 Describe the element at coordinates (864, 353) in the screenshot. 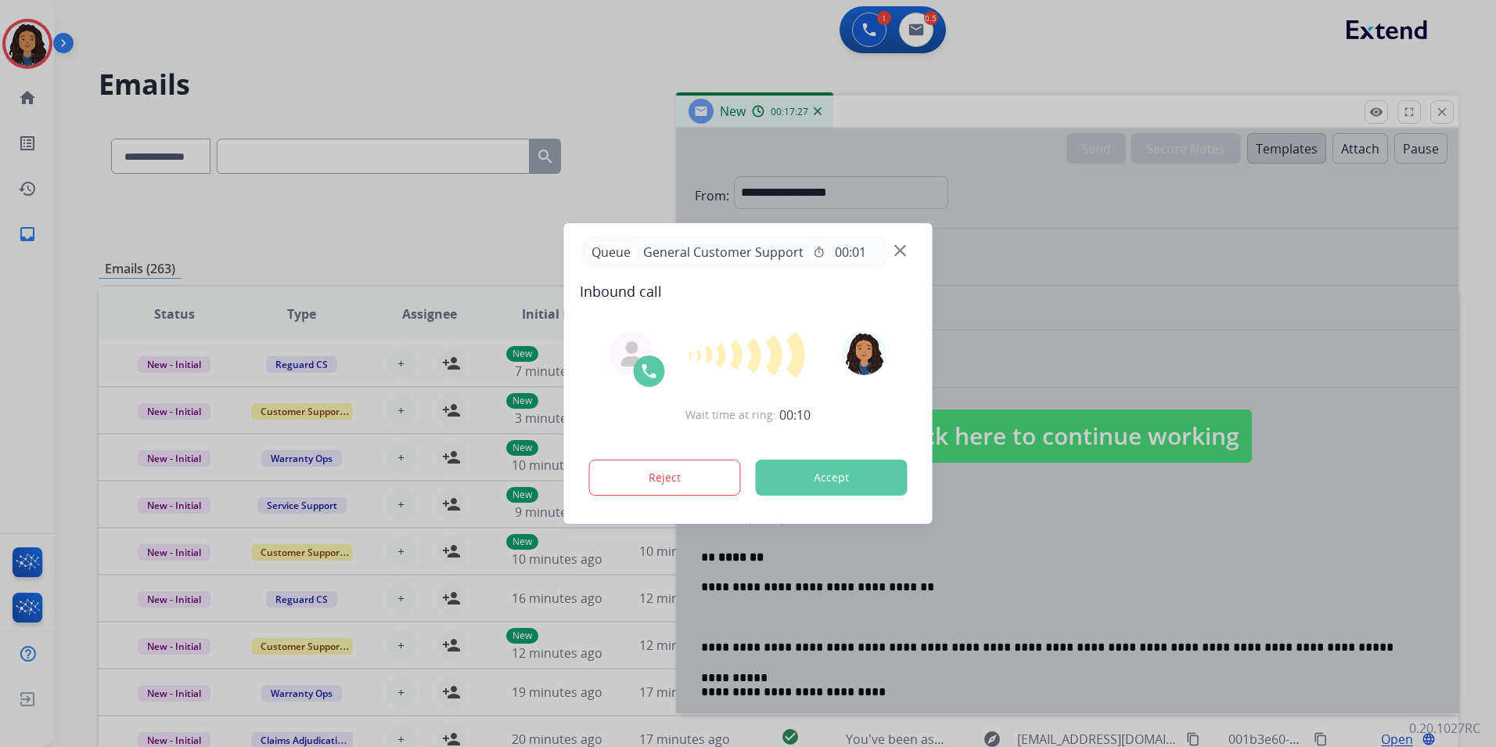

I see `img: avatar` at that location.